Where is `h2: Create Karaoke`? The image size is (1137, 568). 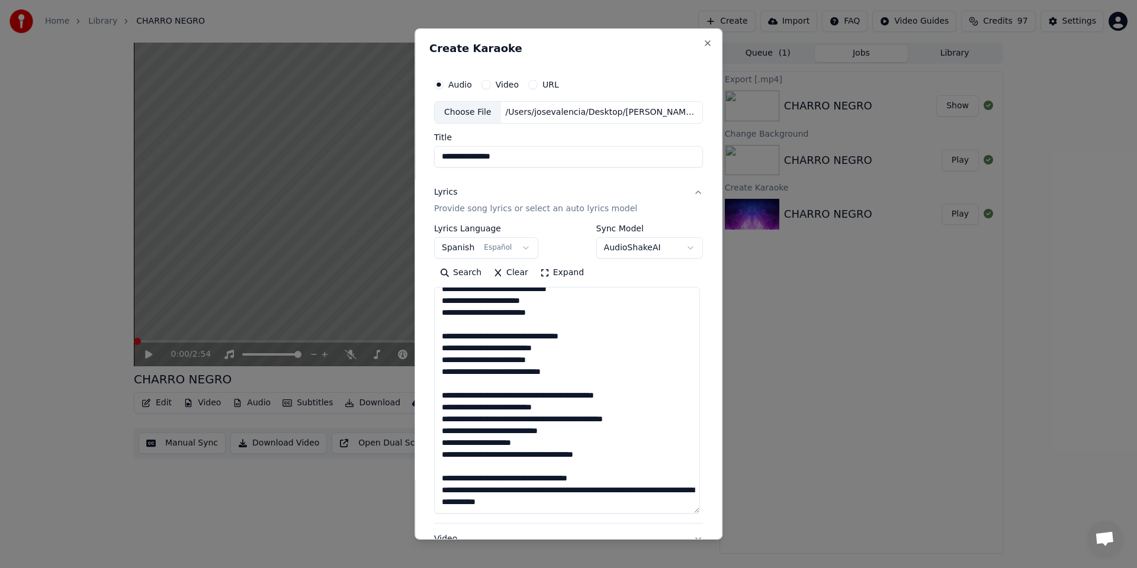
h2: Create Karaoke is located at coordinates (568, 49).